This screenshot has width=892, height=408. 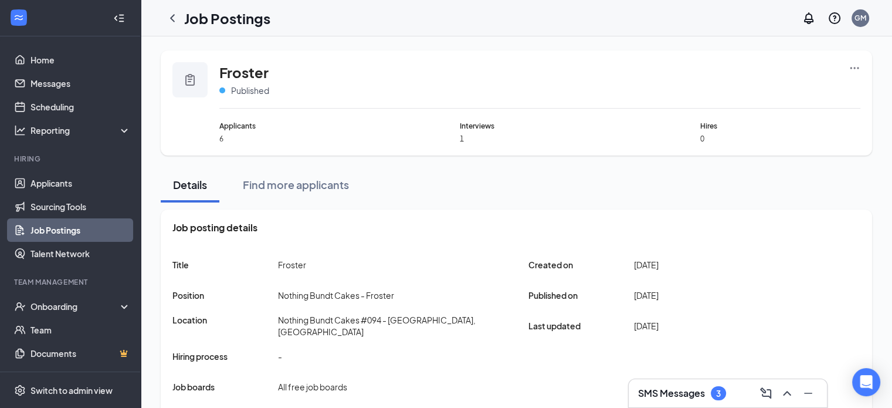 What do you see at coordinates (809, 18) in the screenshot?
I see `svg: Notifications` at bounding box center [809, 18].